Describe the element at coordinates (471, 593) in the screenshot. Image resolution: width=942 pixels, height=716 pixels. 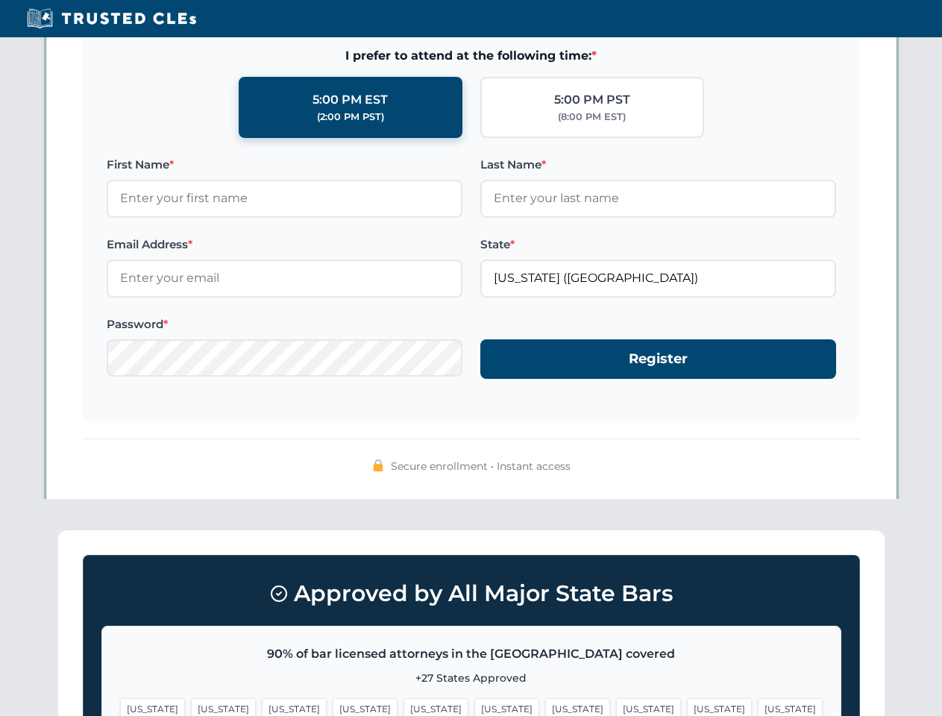
I see `h3: Approved by All Major State Bars` at that location.